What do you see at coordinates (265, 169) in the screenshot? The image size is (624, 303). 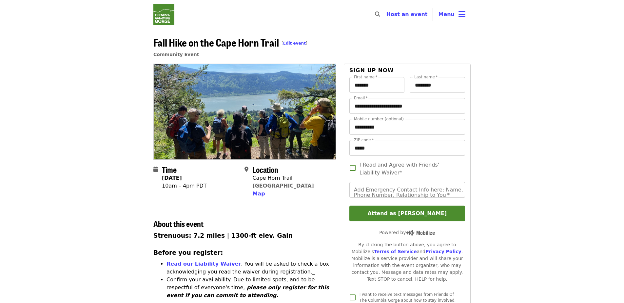 I see `span: Location` at bounding box center [265, 169].